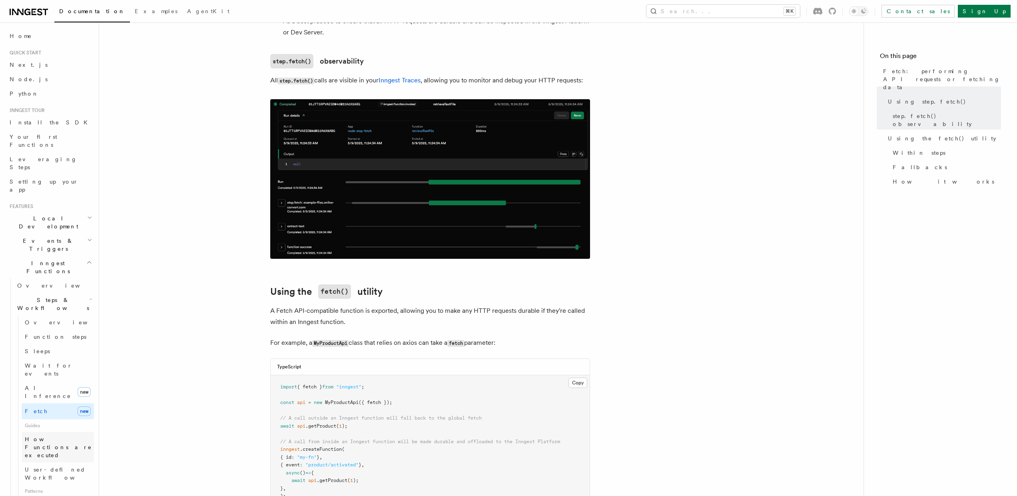 Image resolution: width=1017 pixels, height=496 pixels. I want to click on span: Fetch: performing API requests or fetching data, so click(941, 79).